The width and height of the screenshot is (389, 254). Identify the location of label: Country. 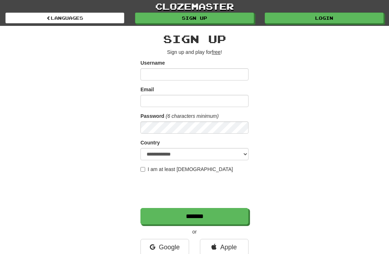
(150, 143).